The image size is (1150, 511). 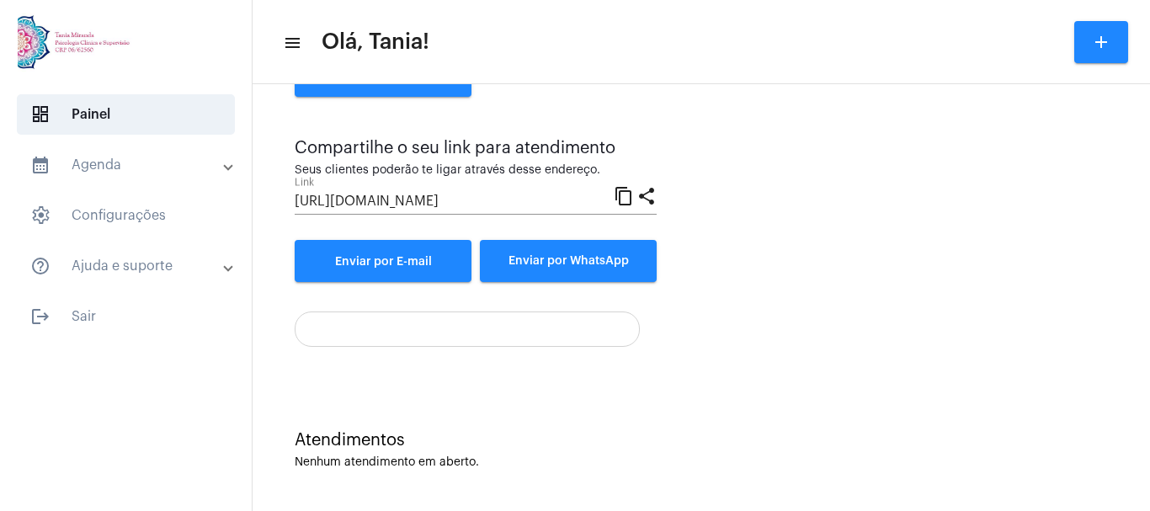 What do you see at coordinates (125, 114) in the screenshot?
I see `span: Painel` at bounding box center [125, 114].